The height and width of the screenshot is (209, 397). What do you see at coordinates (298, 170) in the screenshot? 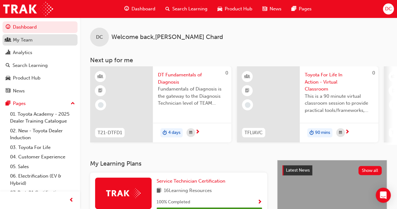
I see `span: Latest News` at bounding box center [298, 170].